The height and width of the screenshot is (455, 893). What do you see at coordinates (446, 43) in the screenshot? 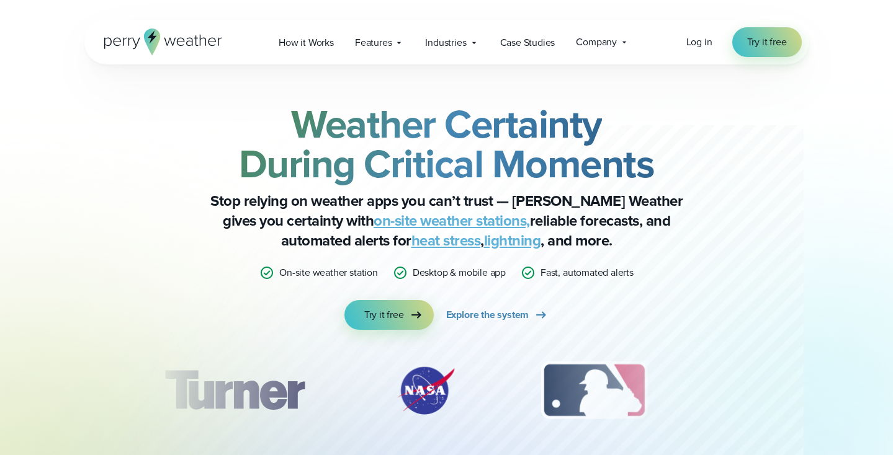
I see `span: Industries` at bounding box center [446, 43].